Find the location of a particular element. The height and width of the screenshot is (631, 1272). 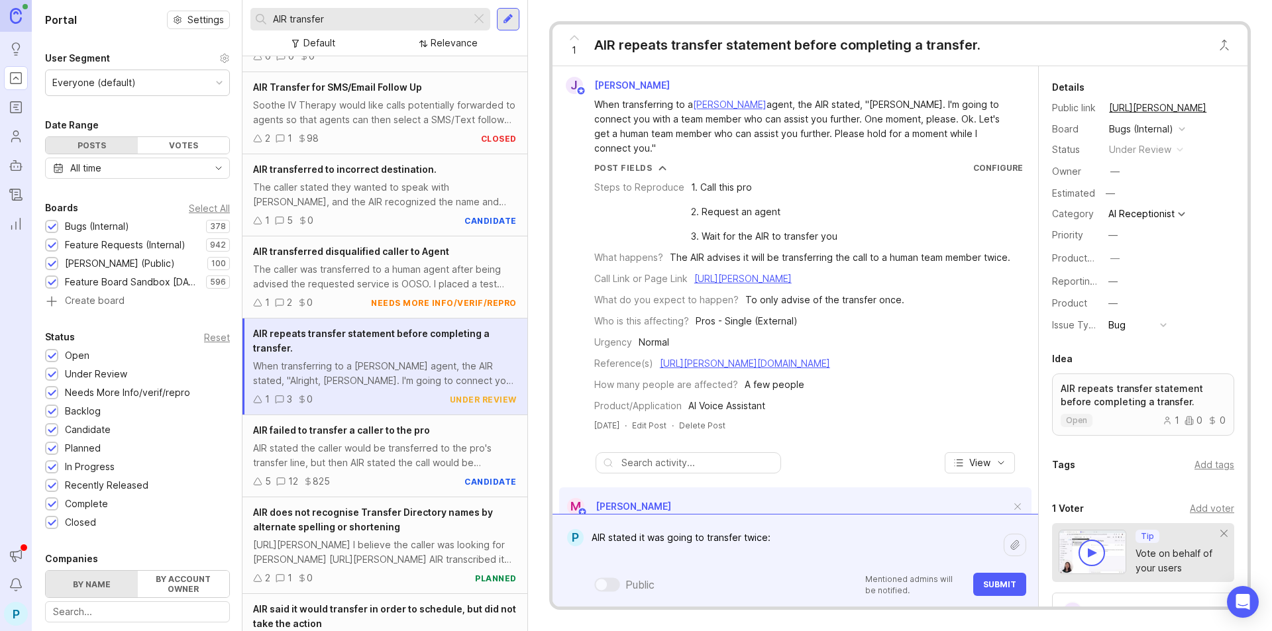

p: Tip is located at coordinates (1147, 536).